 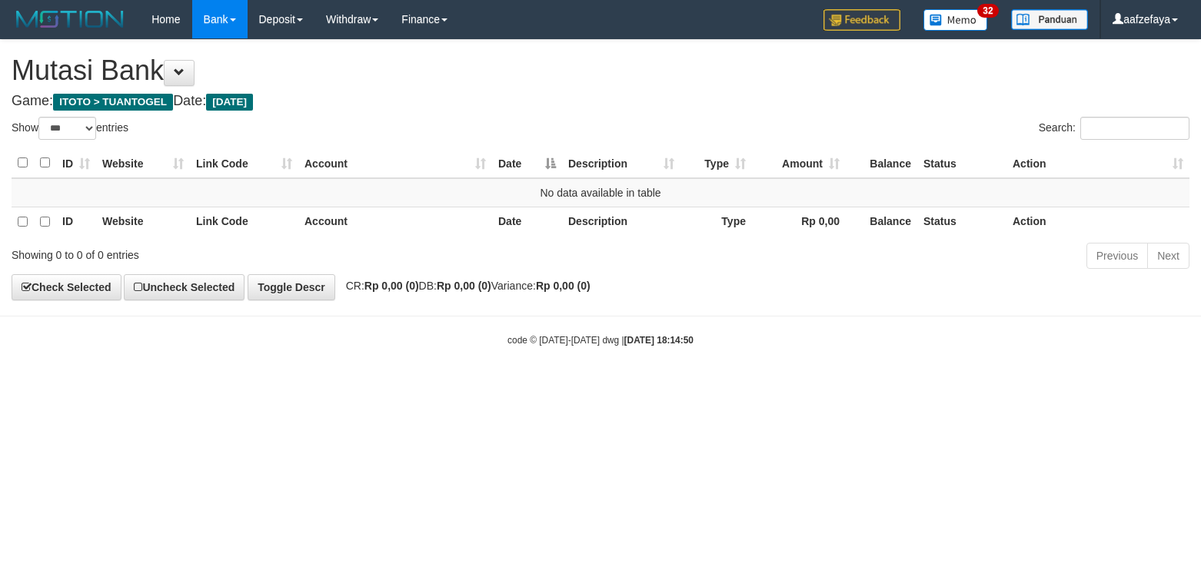 I want to click on span: ITOTO > TUANTOGEL, so click(x=113, y=102).